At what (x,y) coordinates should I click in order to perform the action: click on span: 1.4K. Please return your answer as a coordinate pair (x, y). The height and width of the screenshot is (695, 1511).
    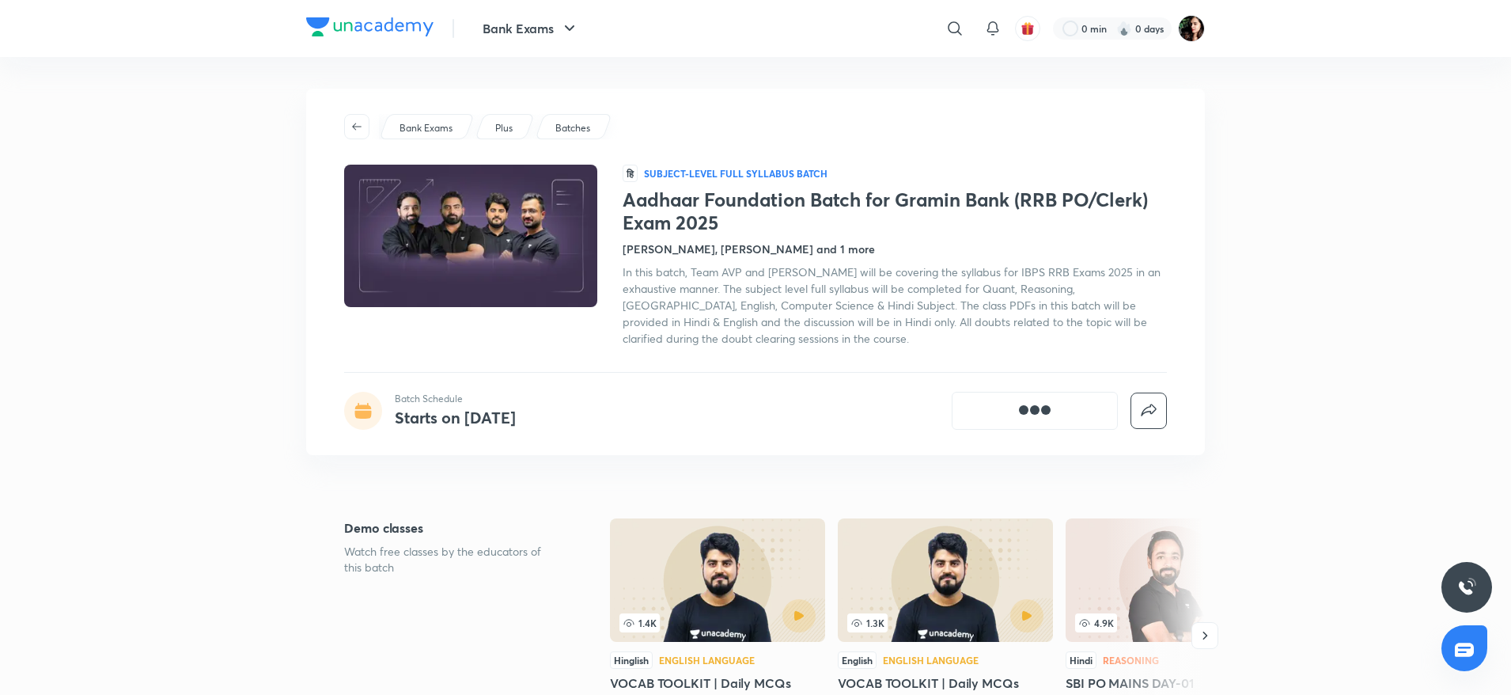
    Looking at the image, I should click on (639, 623).